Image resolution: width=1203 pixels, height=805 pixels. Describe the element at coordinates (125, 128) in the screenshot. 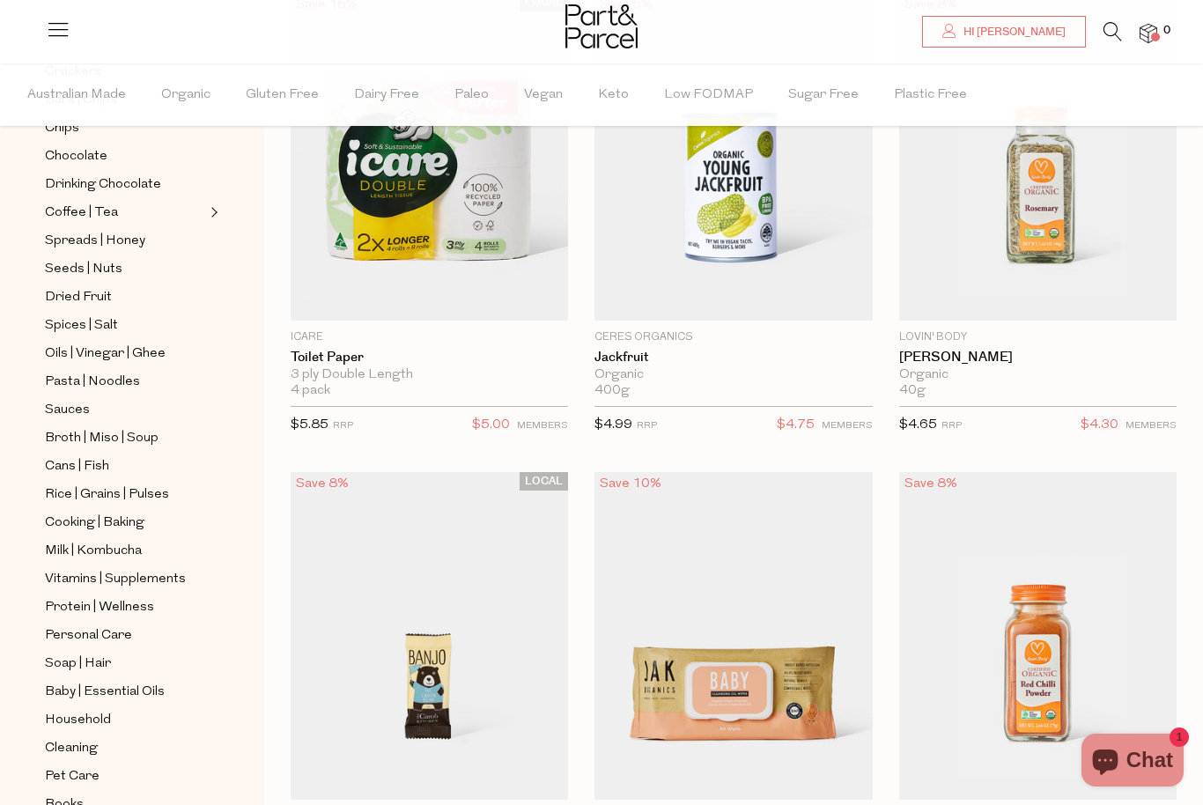

I see `a: Chips` at that location.